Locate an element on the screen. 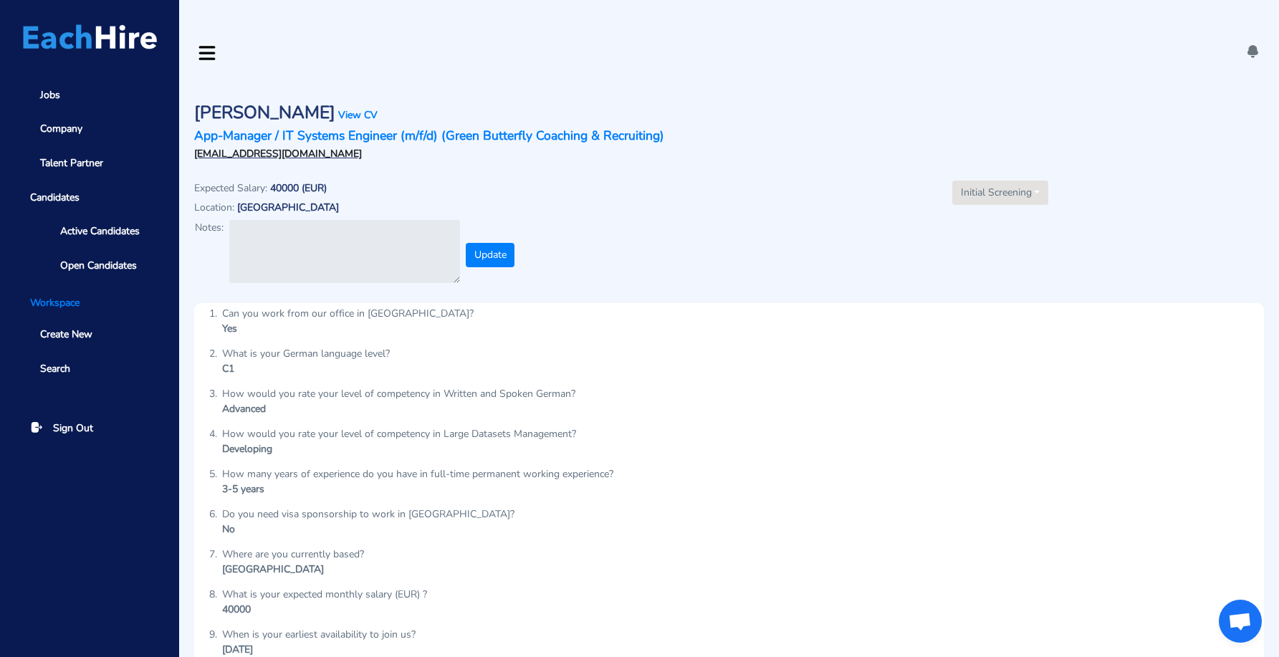  a: Open chat is located at coordinates (1240, 621).